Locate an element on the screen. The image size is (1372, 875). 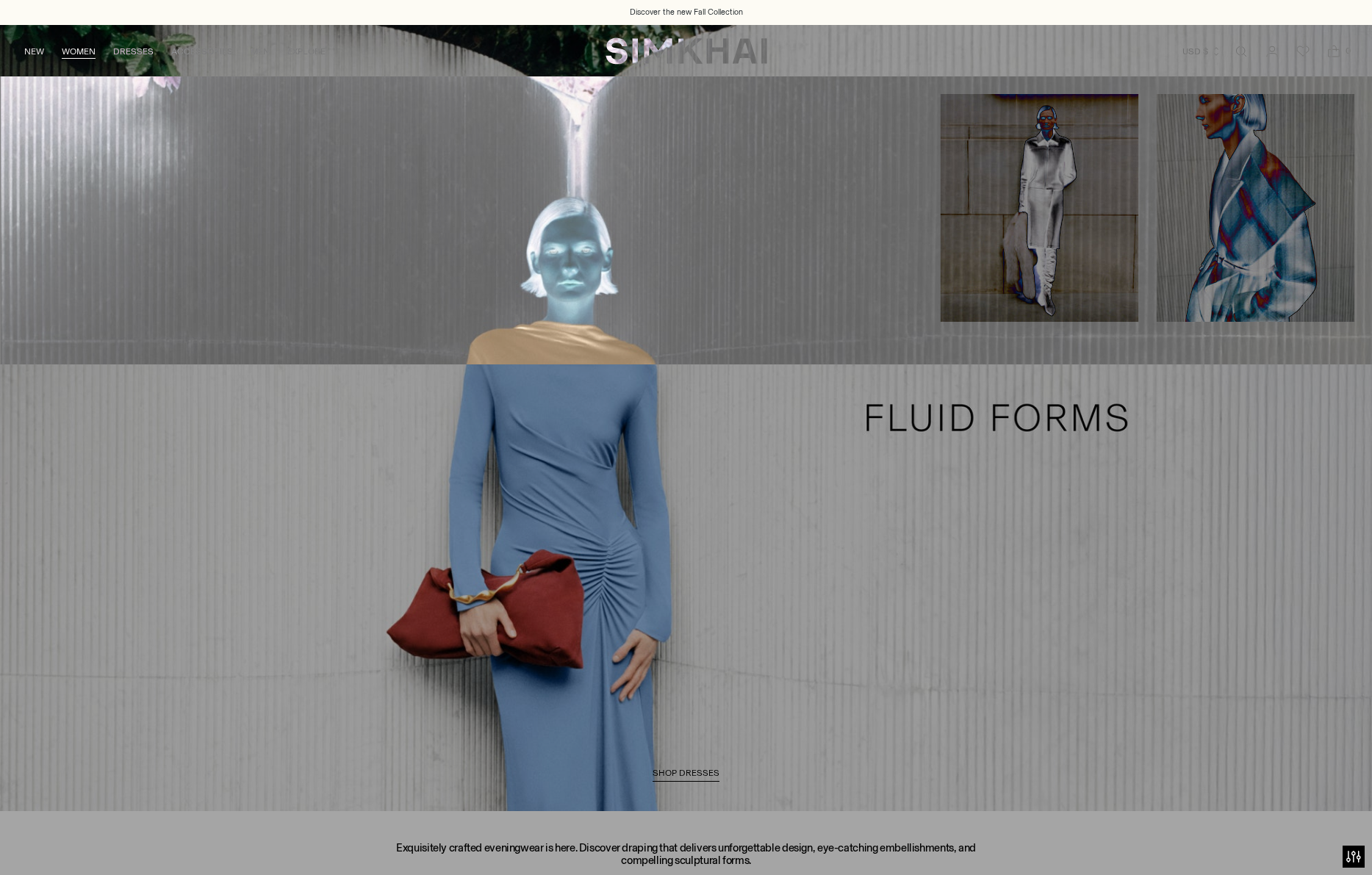
a: DRESSES is located at coordinates (133, 51).